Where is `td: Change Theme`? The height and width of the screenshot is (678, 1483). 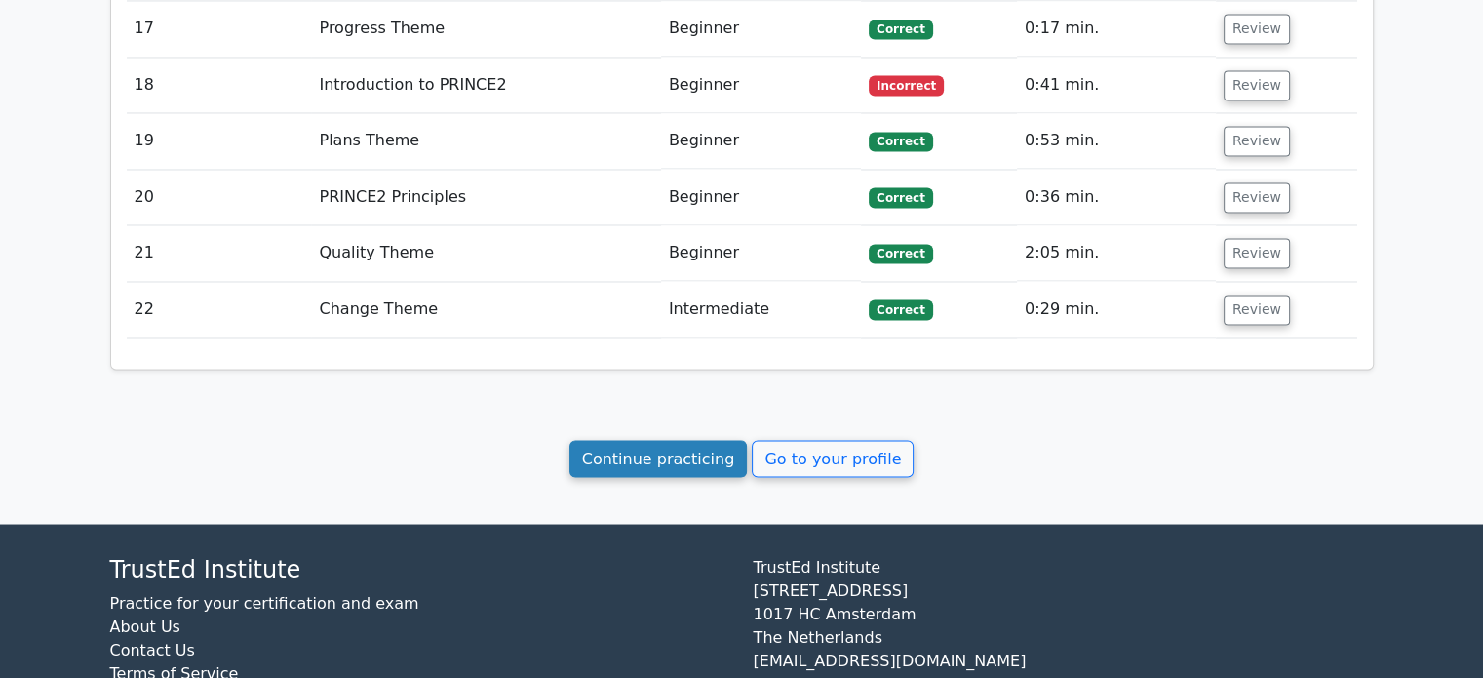
td: Change Theme is located at coordinates (486, 309).